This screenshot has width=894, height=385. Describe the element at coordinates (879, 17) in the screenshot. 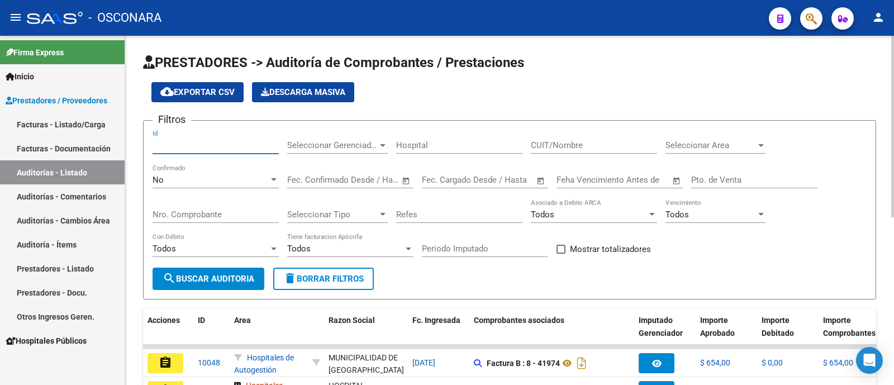

I see `mat-icon: person` at that location.